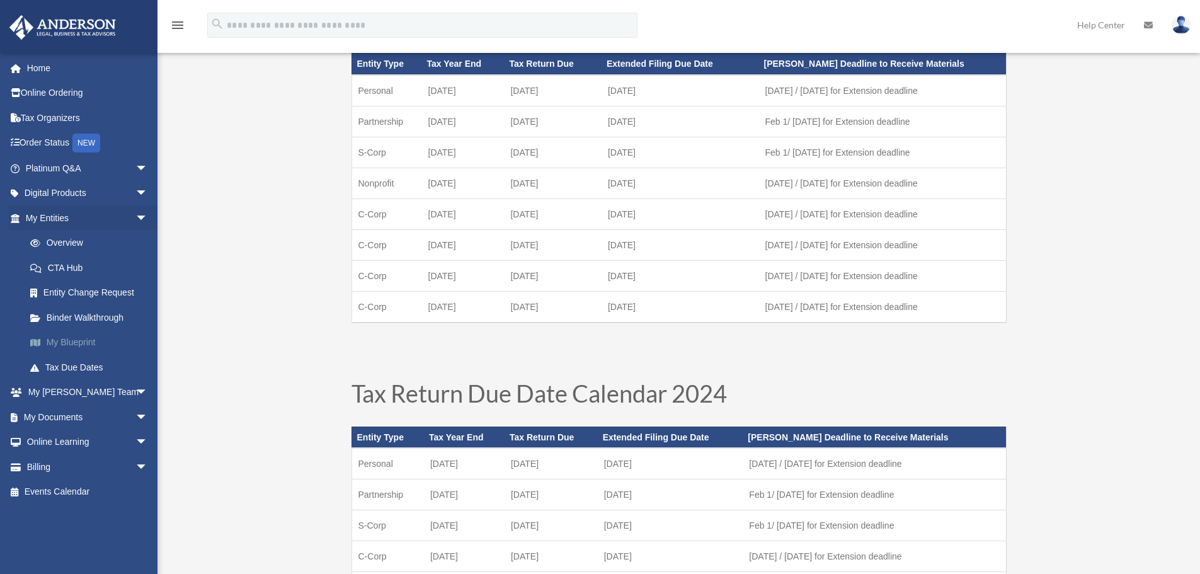  I want to click on a: Platinum Q&Aarrow_drop_down, so click(88, 168).